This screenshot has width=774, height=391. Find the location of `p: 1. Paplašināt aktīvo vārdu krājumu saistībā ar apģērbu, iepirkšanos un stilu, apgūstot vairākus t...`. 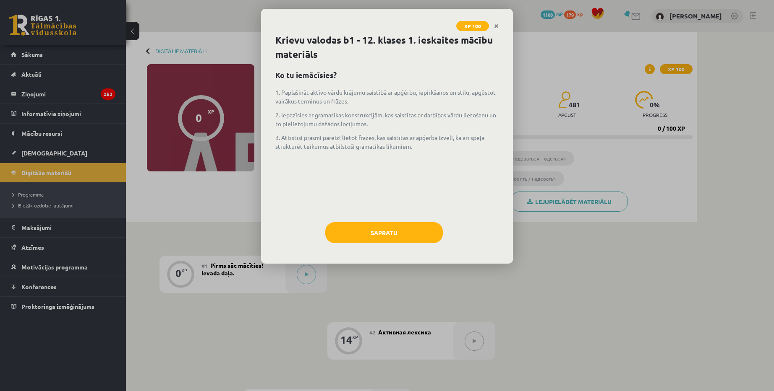

p: 1. Paplašināt aktīvo vārdu krājumu saistībā ar apģērbu, iepirkšanos un stilu, apgūstot vairākus t... is located at coordinates (387, 97).